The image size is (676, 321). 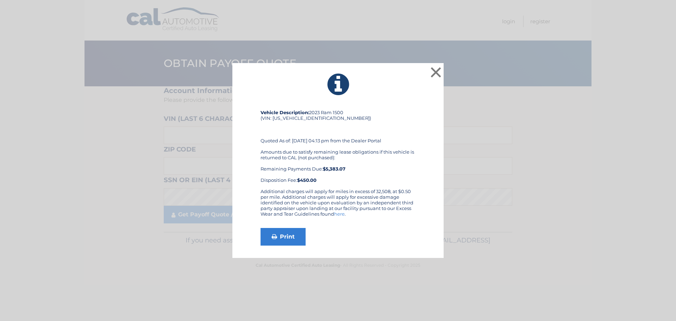 What do you see at coordinates (338, 166) in the screenshot?
I see `div: Amounts due to satisfy remaining lease obligations if this vehicle is returned to CAL (not purcha...` at bounding box center [338, 166].